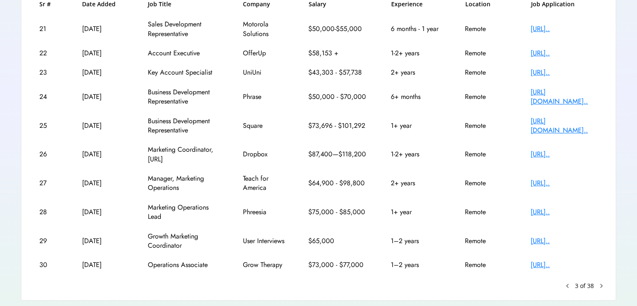 The height and width of the screenshot is (306, 637). Describe the element at coordinates (264, 126) in the screenshot. I see `div: Square` at that location.